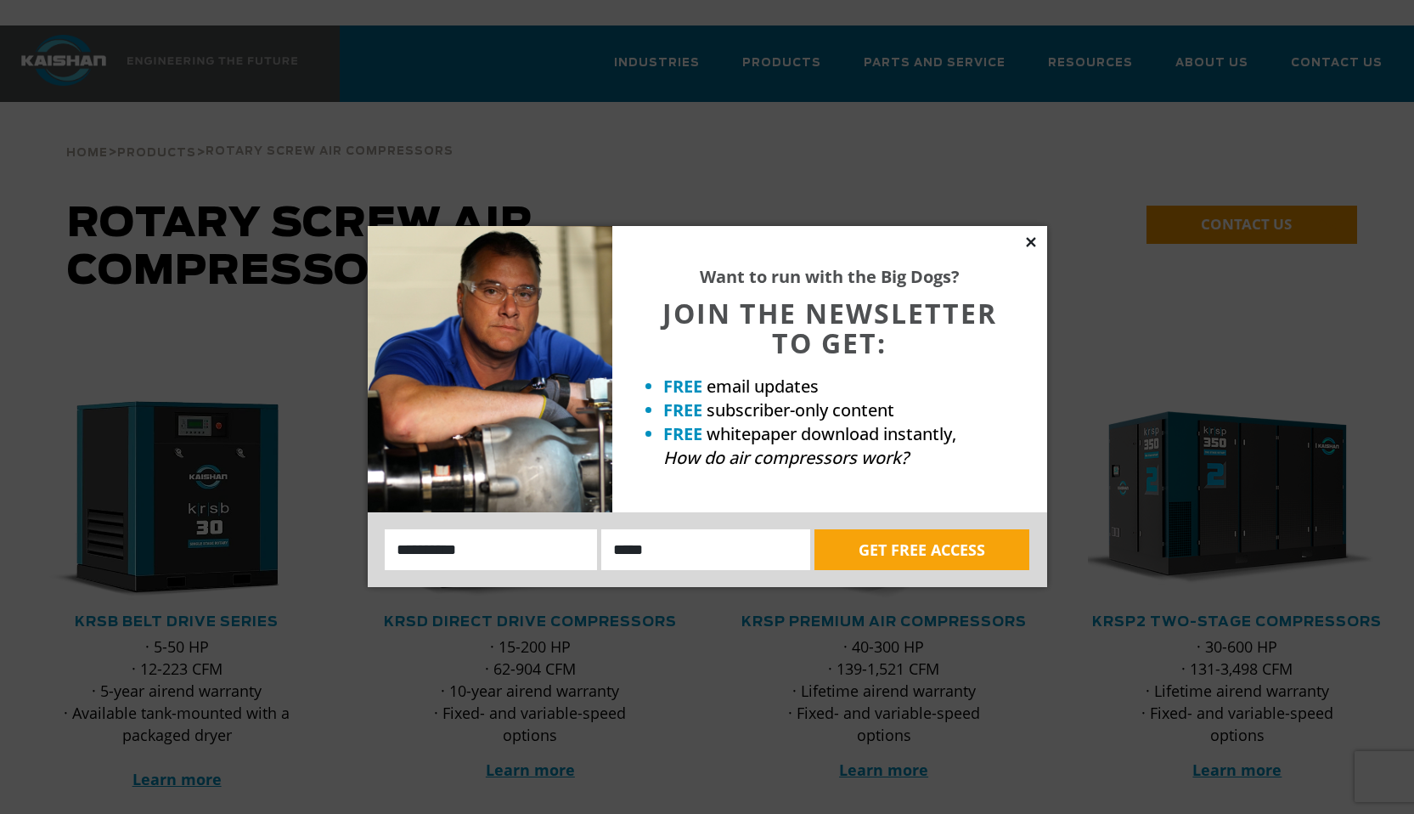  Describe the element at coordinates (786, 457) in the screenshot. I see `em: How do air compressors work?` at that location.